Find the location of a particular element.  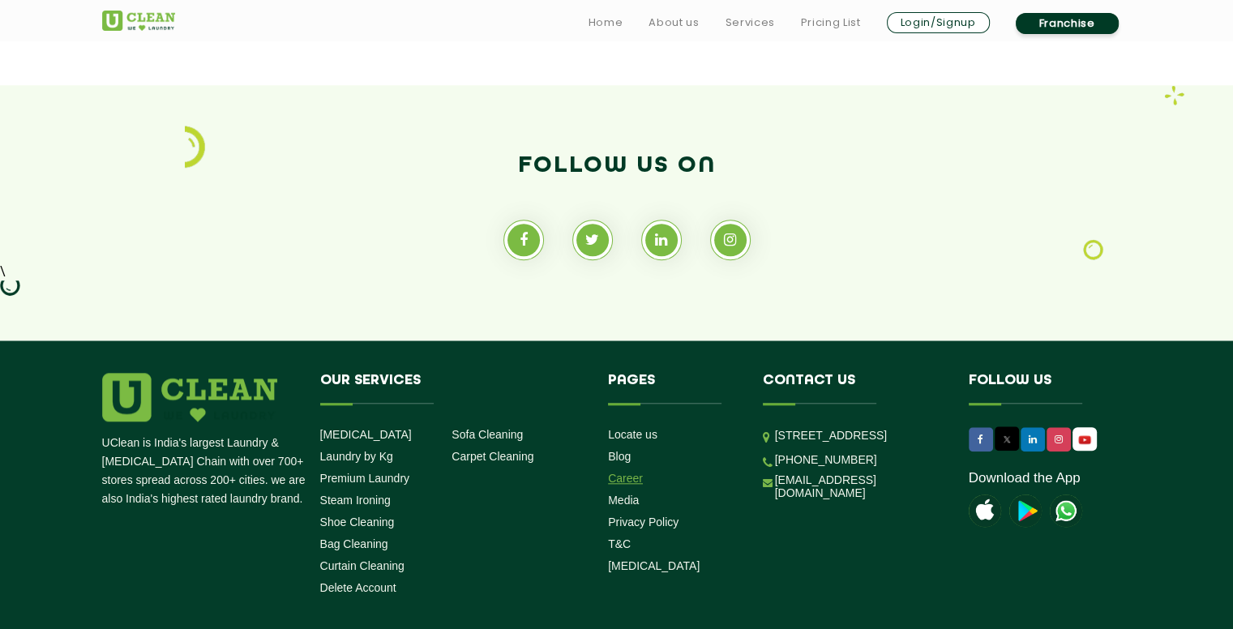

h4: Contact us is located at coordinates (854, 388).